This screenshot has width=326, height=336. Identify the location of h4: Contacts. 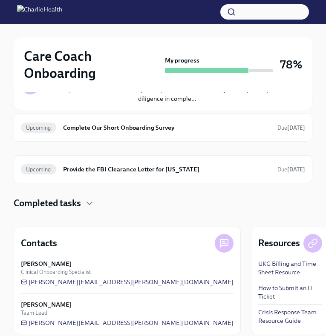
(39, 243).